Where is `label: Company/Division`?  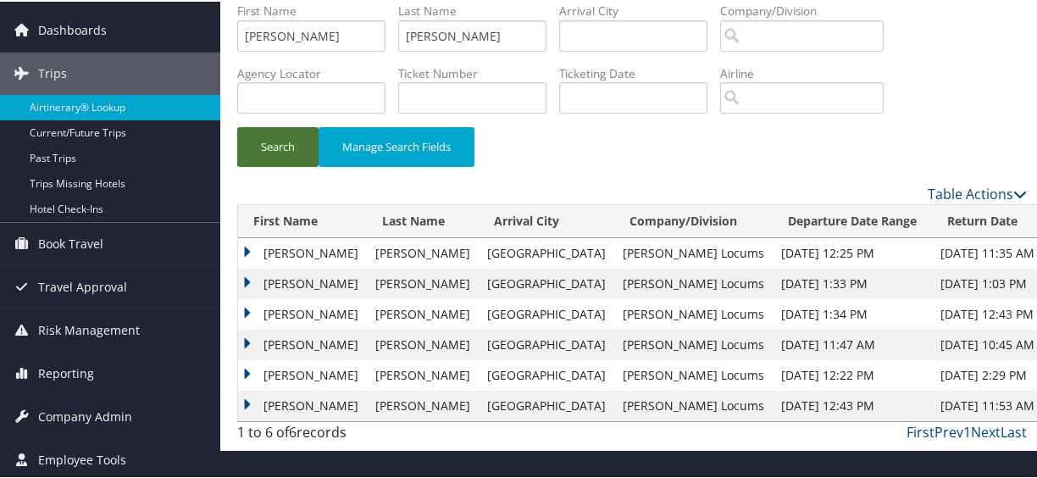 label: Company/Division is located at coordinates (809, 9).